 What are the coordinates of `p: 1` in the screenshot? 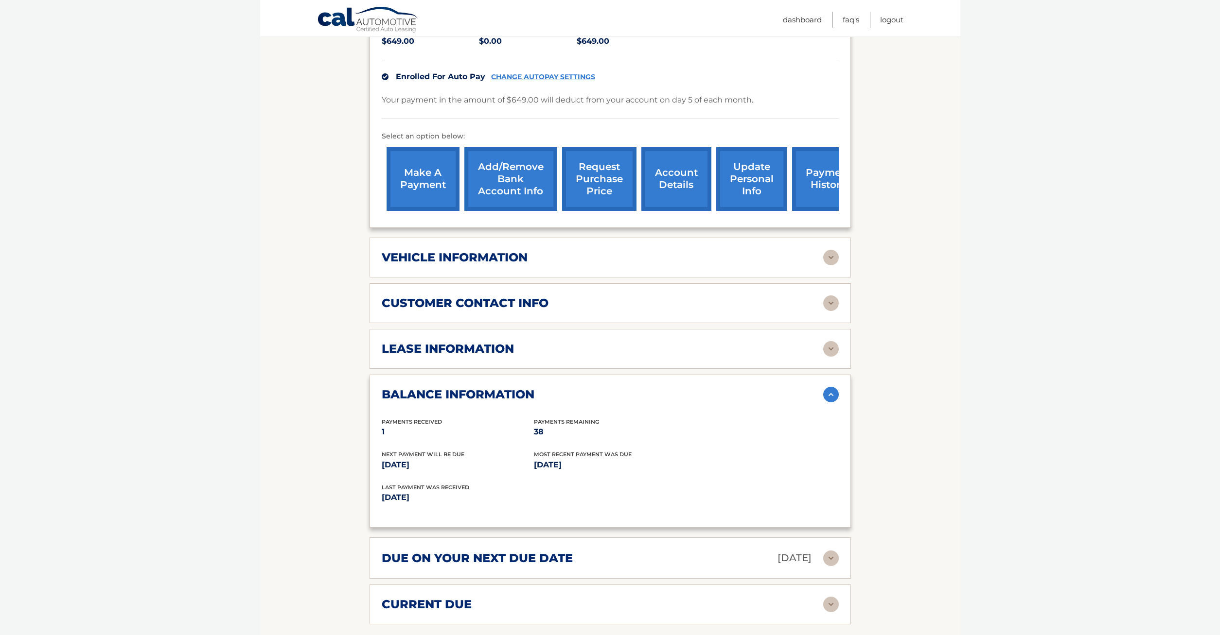 It's located at (457, 432).